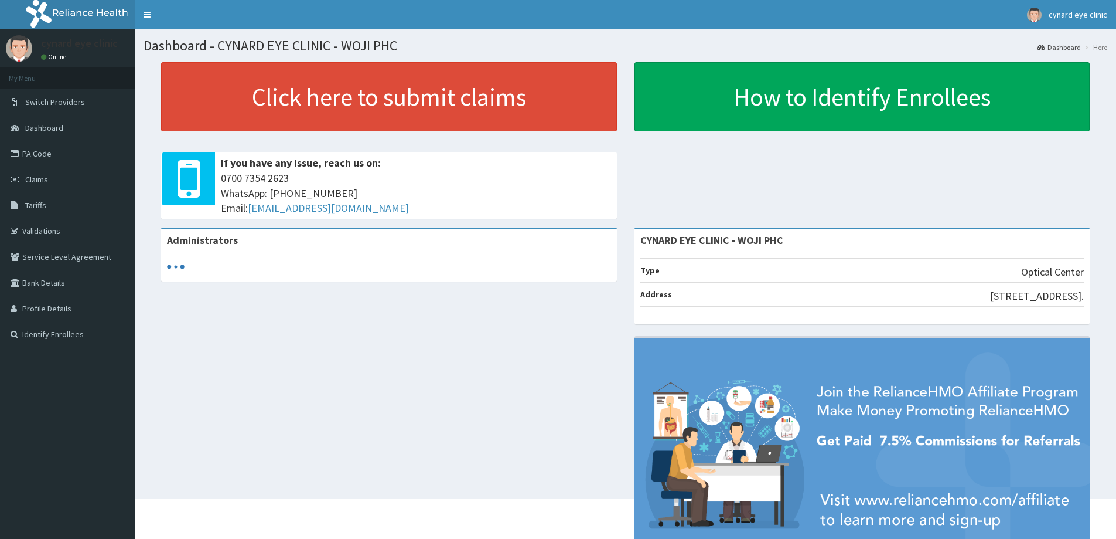  Describe the element at coordinates (389, 97) in the screenshot. I see `a: Click here to submit claims` at that location.